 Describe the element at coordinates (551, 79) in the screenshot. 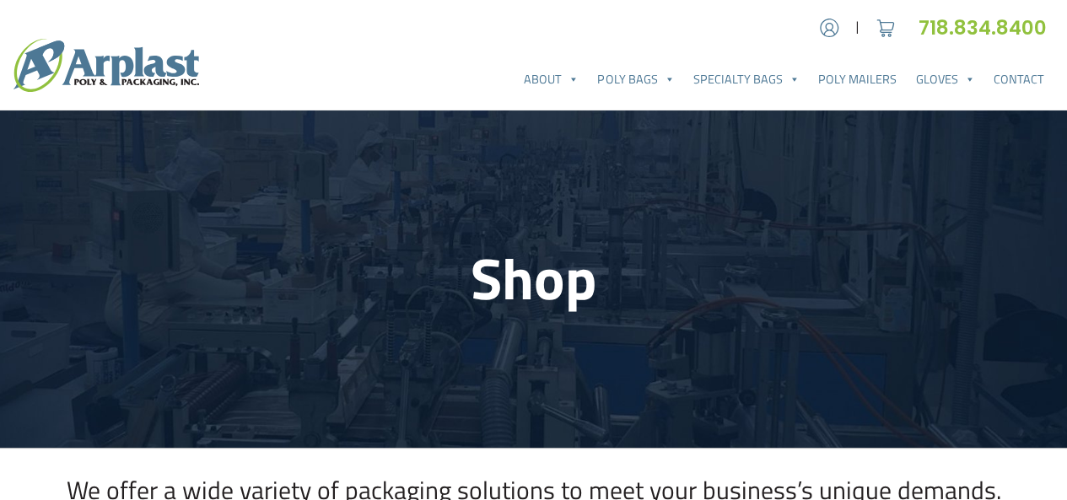

I see `a: About` at that location.